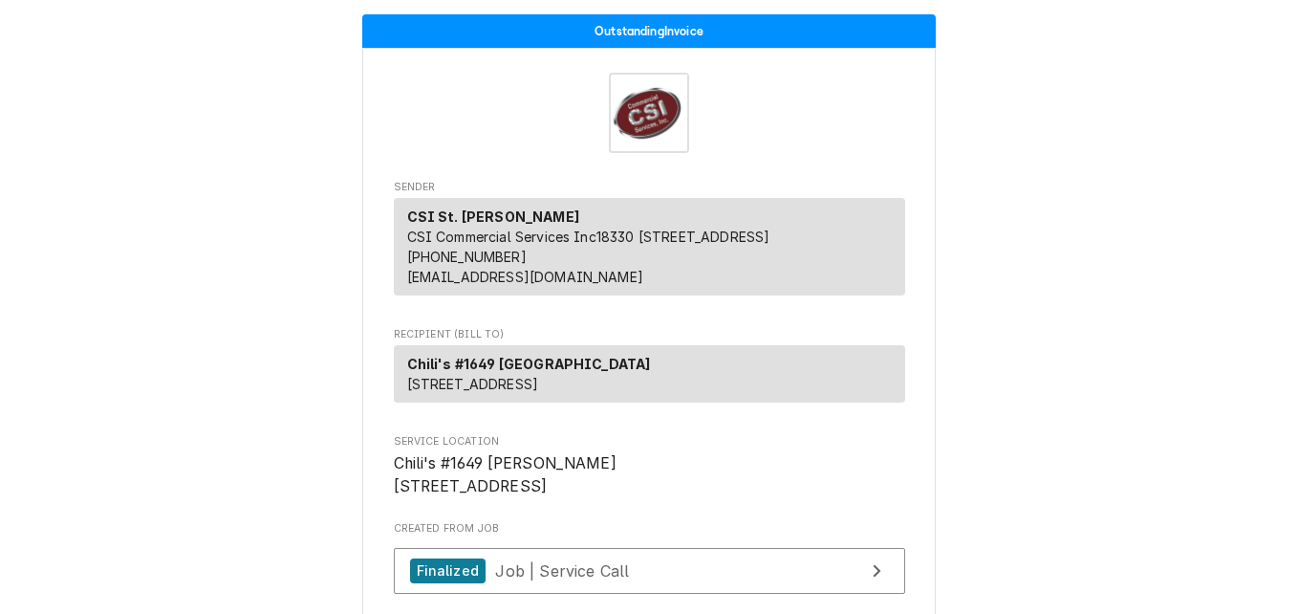 Image resolution: width=1298 pixels, height=614 pixels. What do you see at coordinates (649, 529) in the screenshot?
I see `span: Created From Job` at bounding box center [649, 529].